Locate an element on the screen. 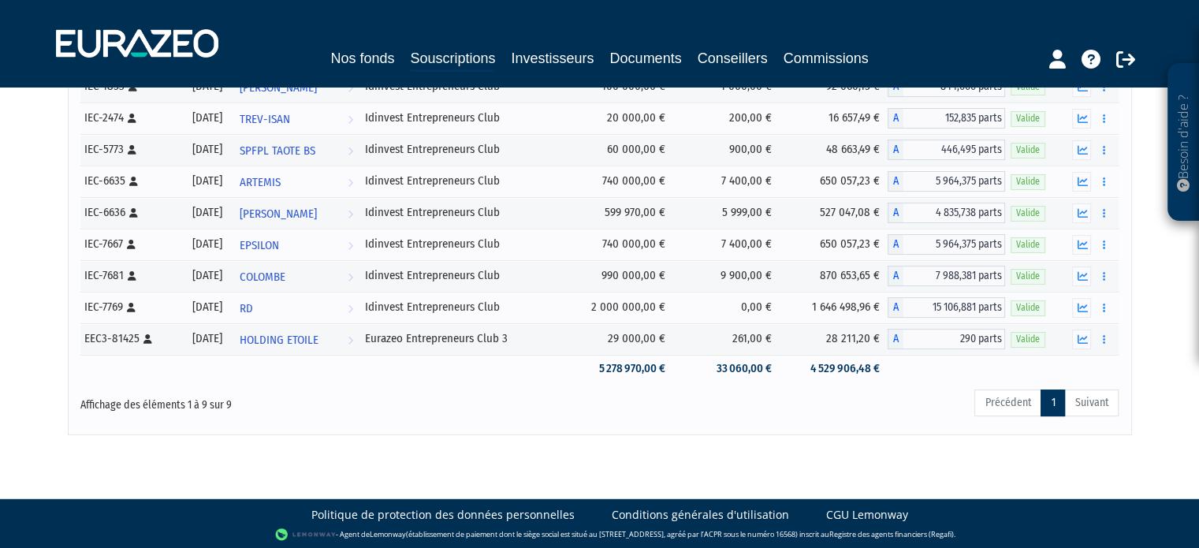  span: RD is located at coordinates (246, 308).